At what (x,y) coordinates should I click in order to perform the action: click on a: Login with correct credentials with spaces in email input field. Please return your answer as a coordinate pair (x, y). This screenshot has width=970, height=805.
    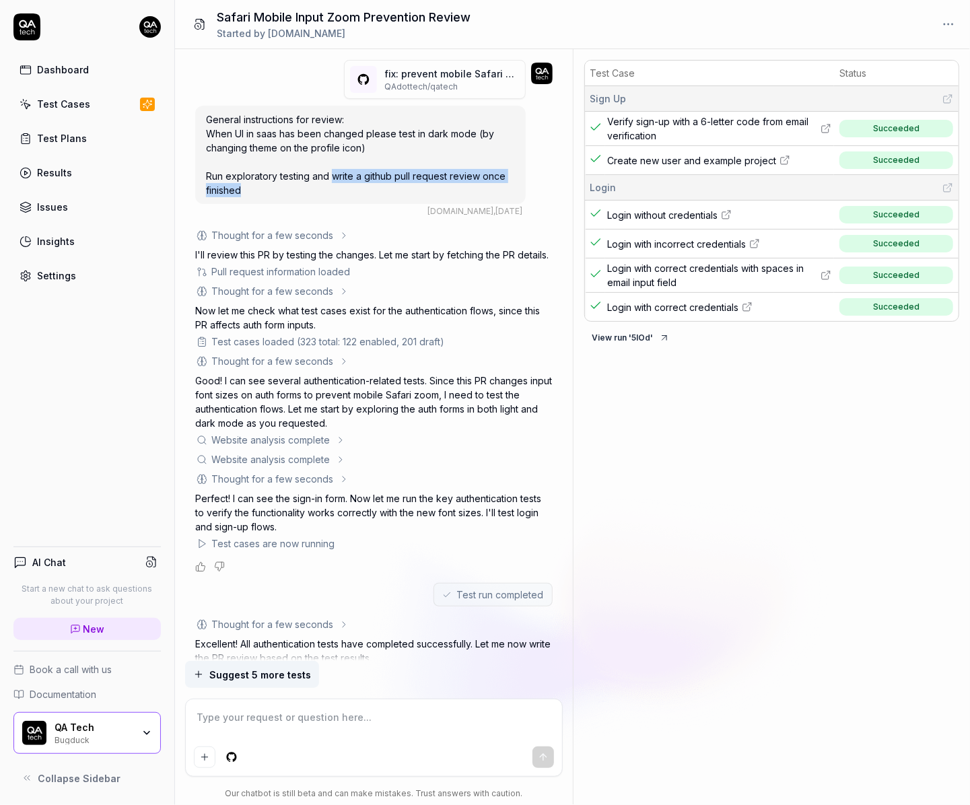
    Looking at the image, I should click on (720, 275).